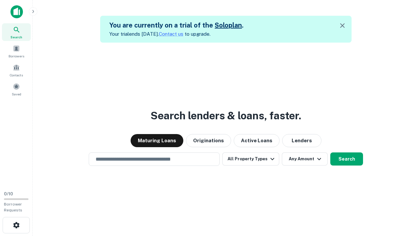 The width and height of the screenshot is (419, 236). Describe the element at coordinates (16, 94) in the screenshot. I see `span: Saved` at that location.